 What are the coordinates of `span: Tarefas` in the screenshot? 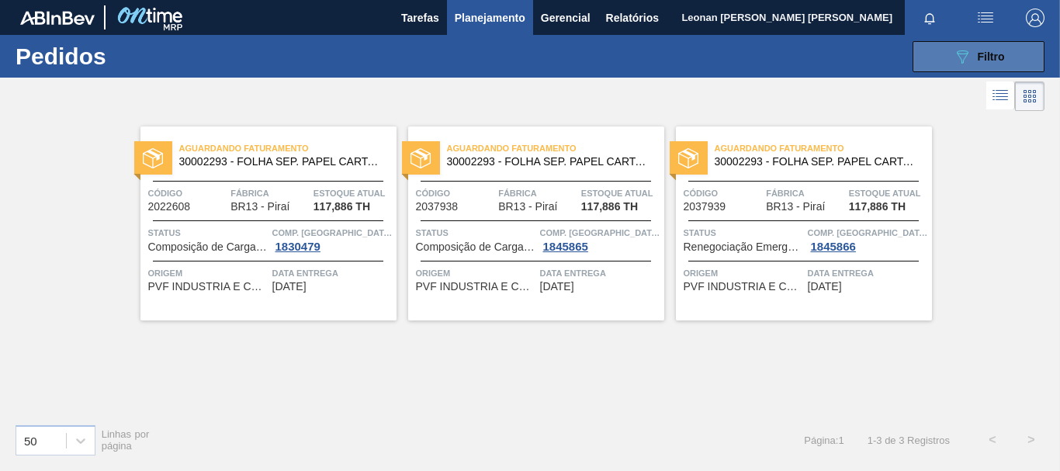 It's located at (420, 18).